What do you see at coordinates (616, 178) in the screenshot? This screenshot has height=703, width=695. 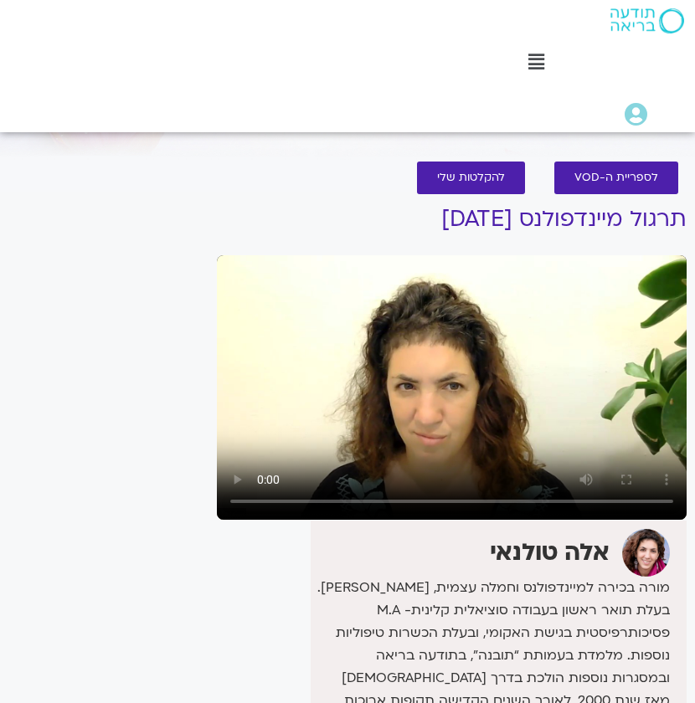 I see `a: לספריית ה-VOD` at bounding box center [616, 178].